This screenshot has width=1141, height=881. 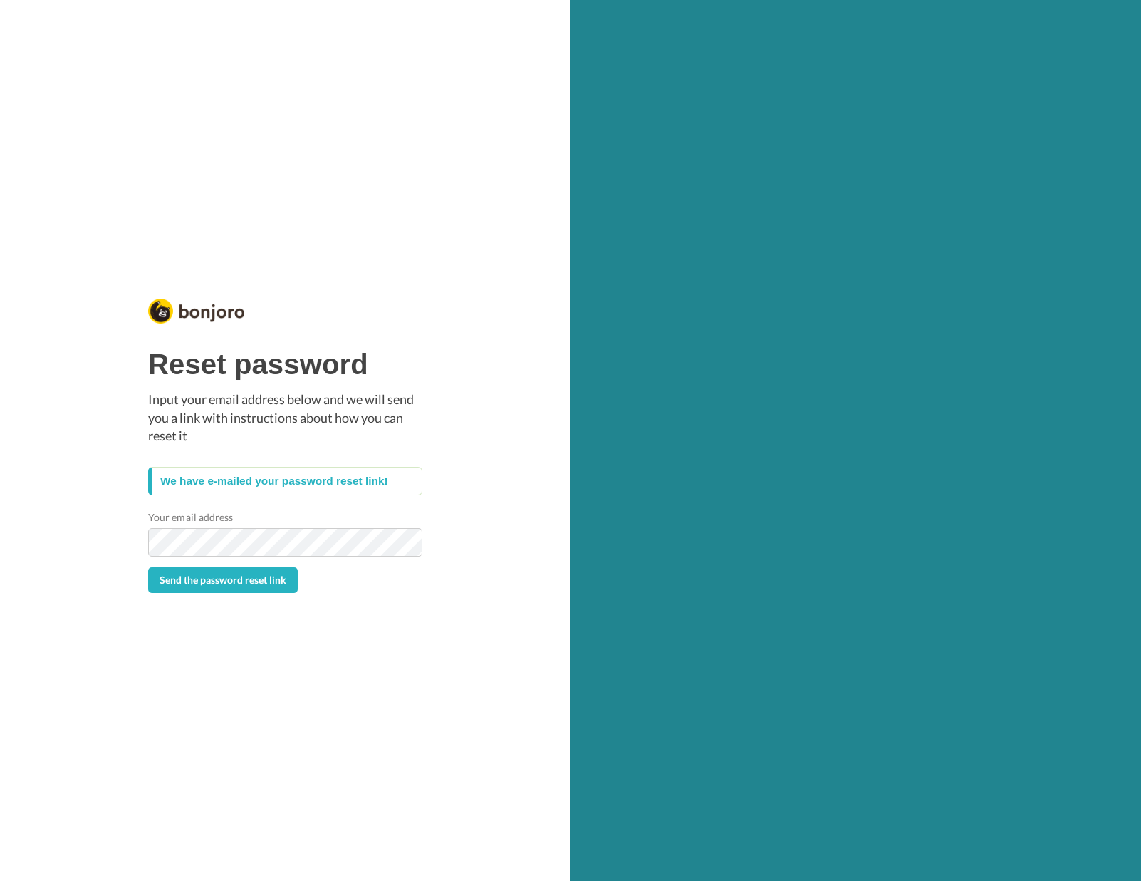 I want to click on p: Input your email address below and we will send you a link with instructions about how you can re..., so click(x=285, y=418).